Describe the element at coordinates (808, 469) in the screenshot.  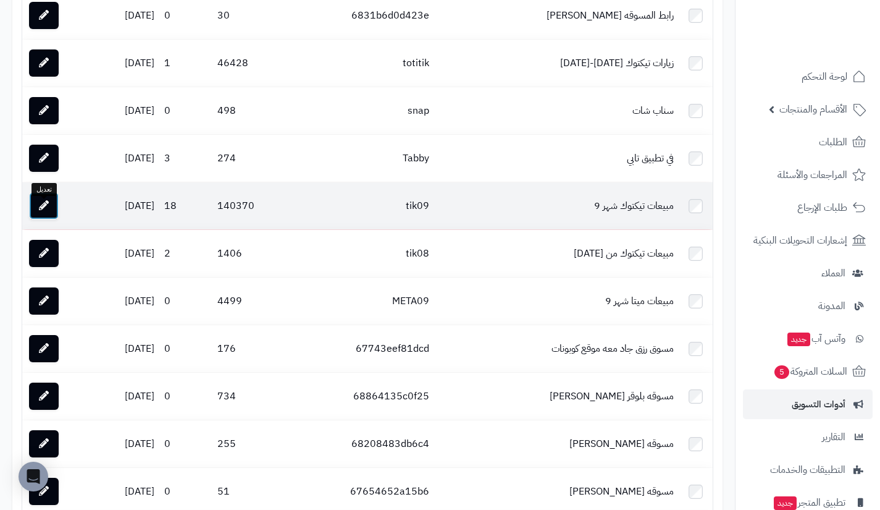
I see `span: التطبيقات والخدمات` at that location.